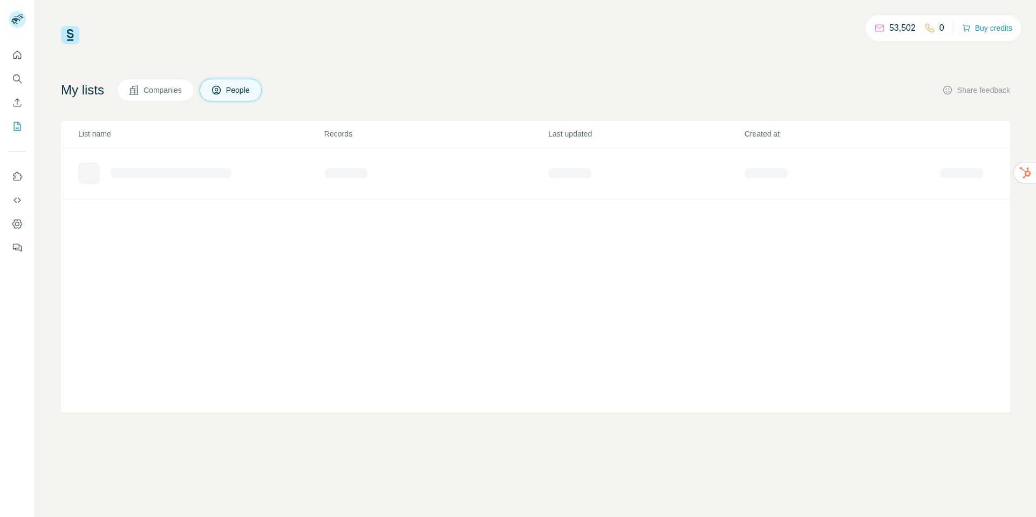  I want to click on p: Records, so click(435, 134).